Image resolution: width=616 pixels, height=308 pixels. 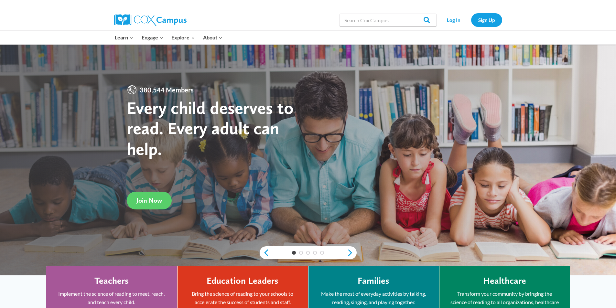 What do you see at coordinates (322, 253) in the screenshot?
I see `a: 5` at bounding box center [322, 253].